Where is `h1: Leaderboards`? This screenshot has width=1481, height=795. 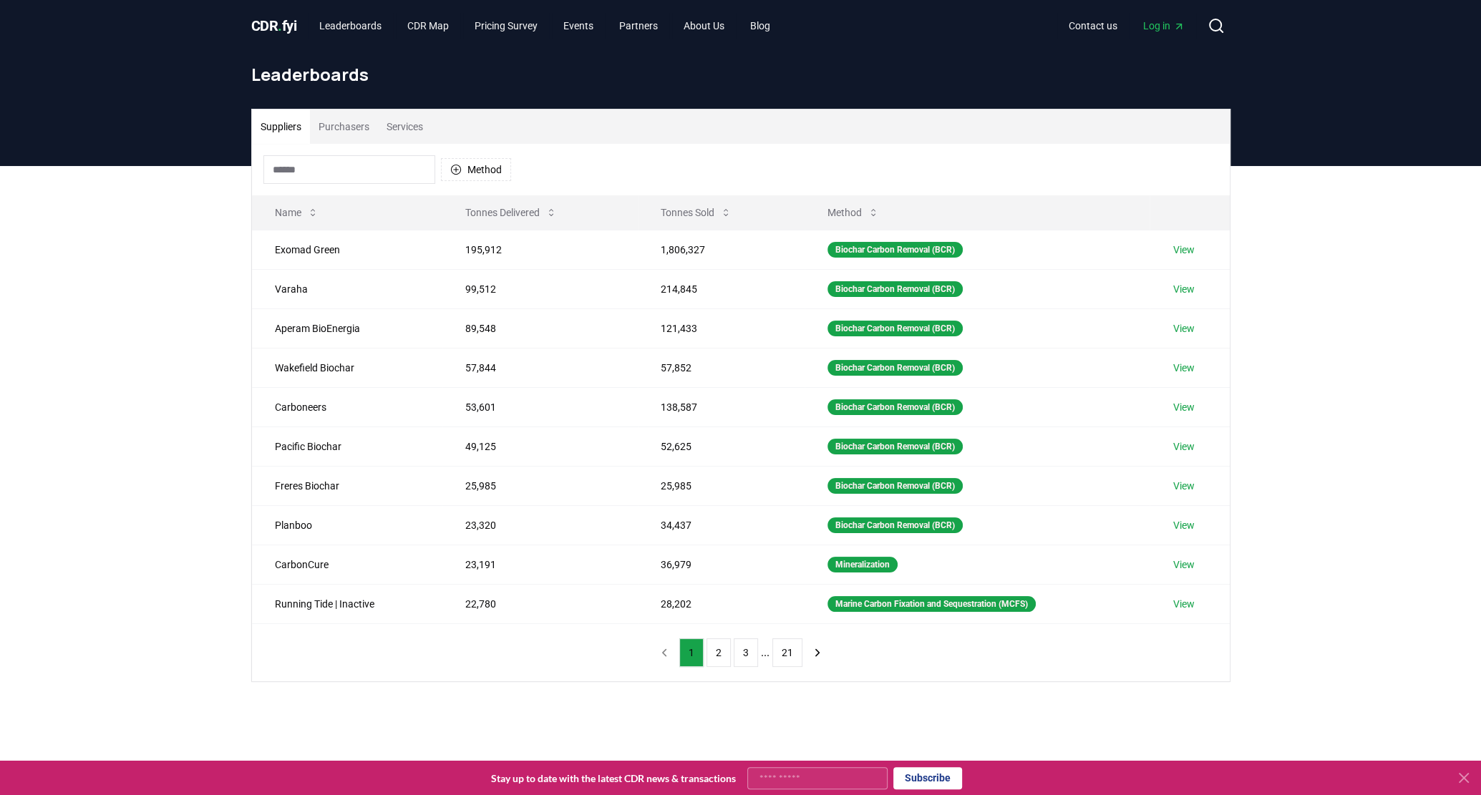
h1: Leaderboards is located at coordinates (741, 74).